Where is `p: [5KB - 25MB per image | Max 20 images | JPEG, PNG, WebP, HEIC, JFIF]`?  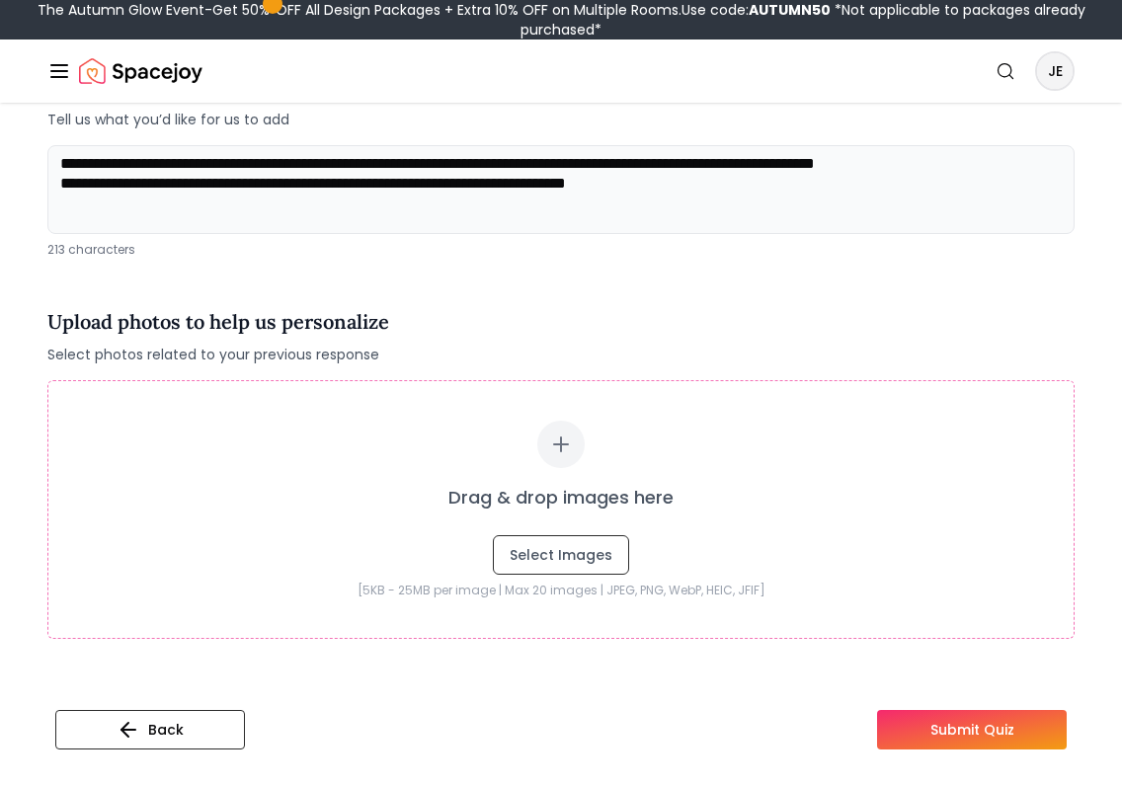 p: [5KB - 25MB per image | Max 20 images | JPEG, PNG, WebP, HEIC, JFIF] is located at coordinates (561, 591).